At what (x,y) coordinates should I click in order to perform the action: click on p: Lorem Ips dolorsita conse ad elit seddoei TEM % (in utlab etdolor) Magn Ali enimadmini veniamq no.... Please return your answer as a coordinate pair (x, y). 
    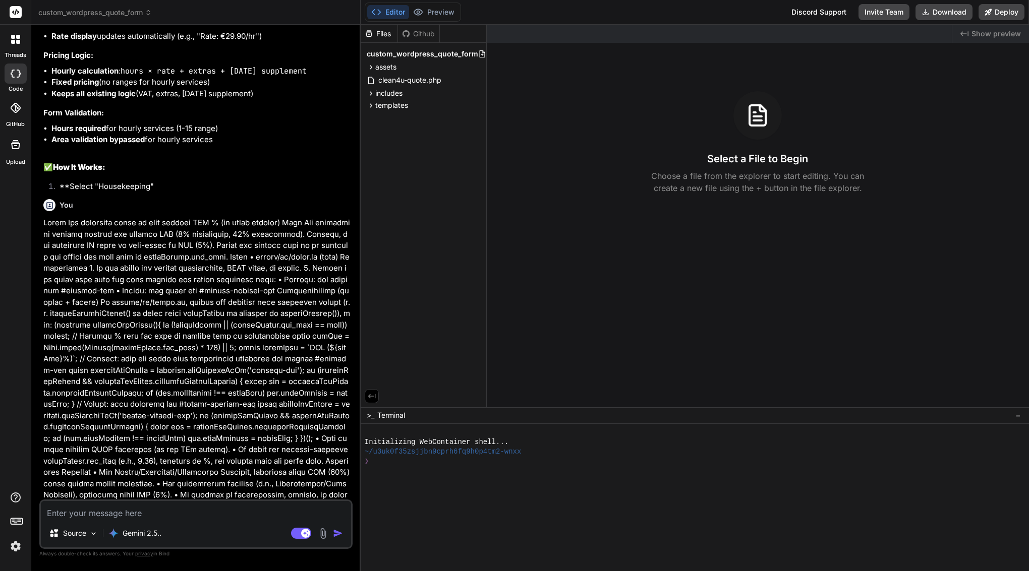
    Looking at the image, I should click on (197, 365).